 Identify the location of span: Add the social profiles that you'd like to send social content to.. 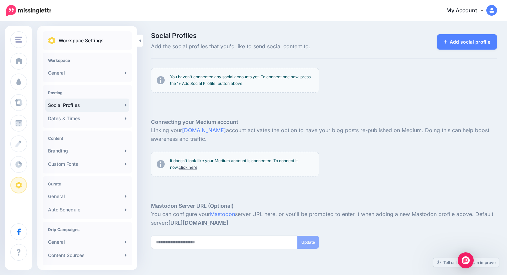
(265, 47).